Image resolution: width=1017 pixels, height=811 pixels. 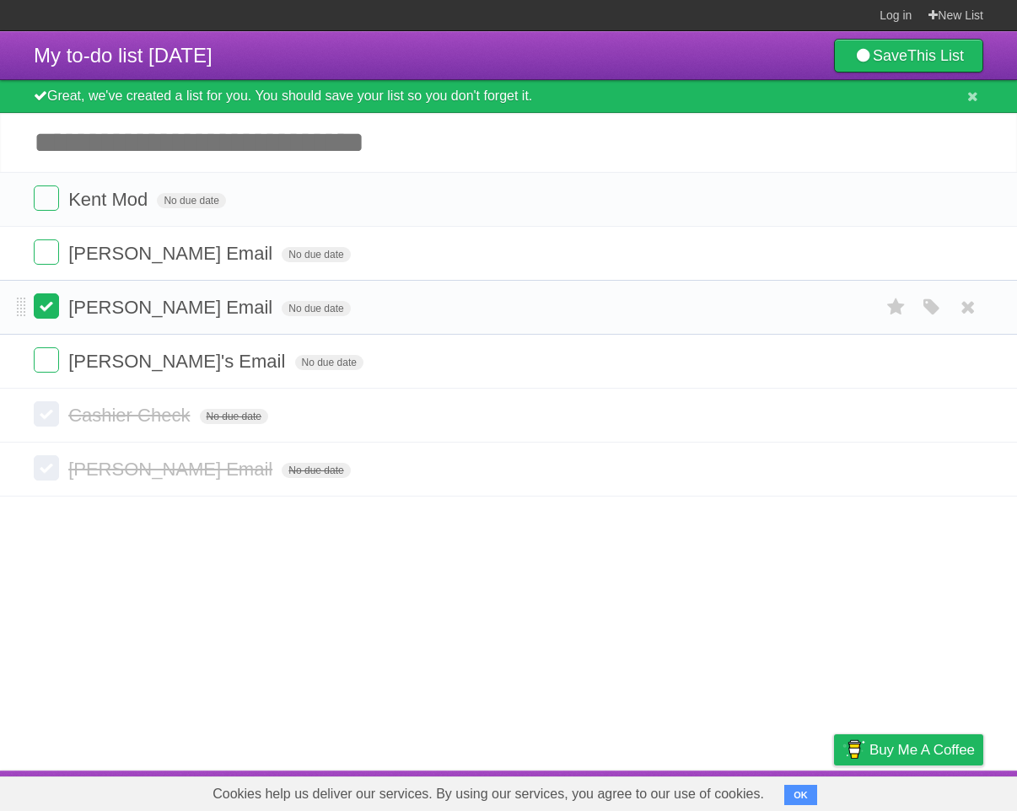 What do you see at coordinates (488, 794) in the screenshot?
I see `span: Cookies help us deliver our services. By using our services, you agree to our use of cookies.` at bounding box center [488, 794].